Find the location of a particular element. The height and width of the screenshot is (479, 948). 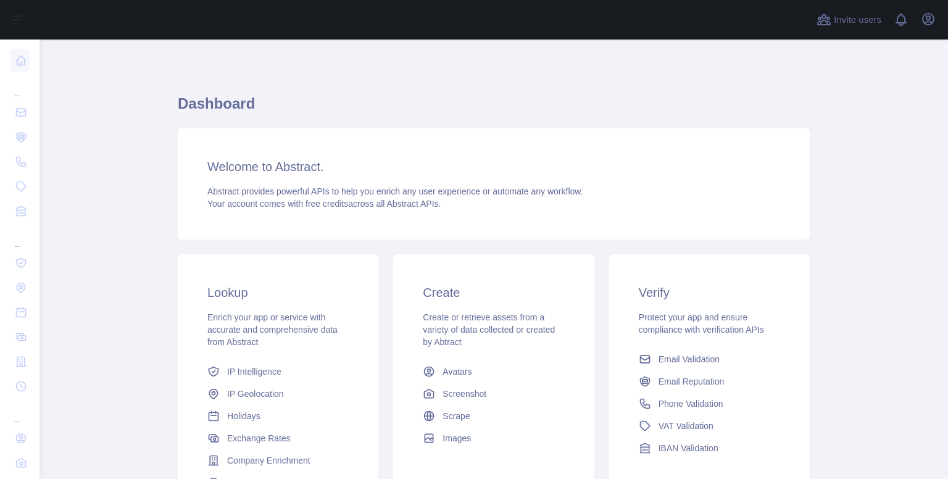

span: Exchange Rates is located at coordinates (259, 438).